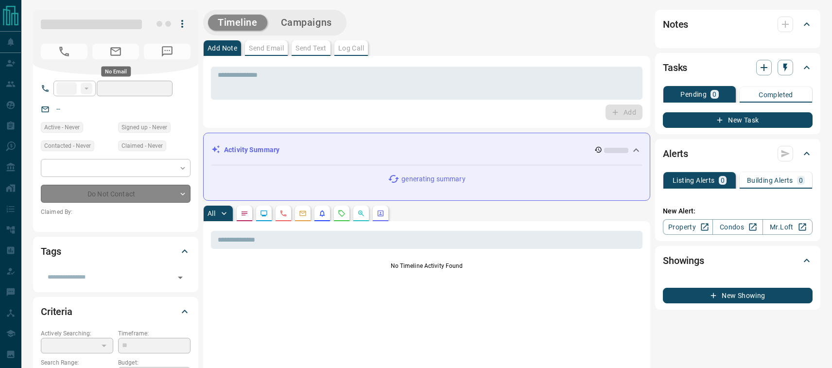  I want to click on p: Budget:, so click(154, 362).